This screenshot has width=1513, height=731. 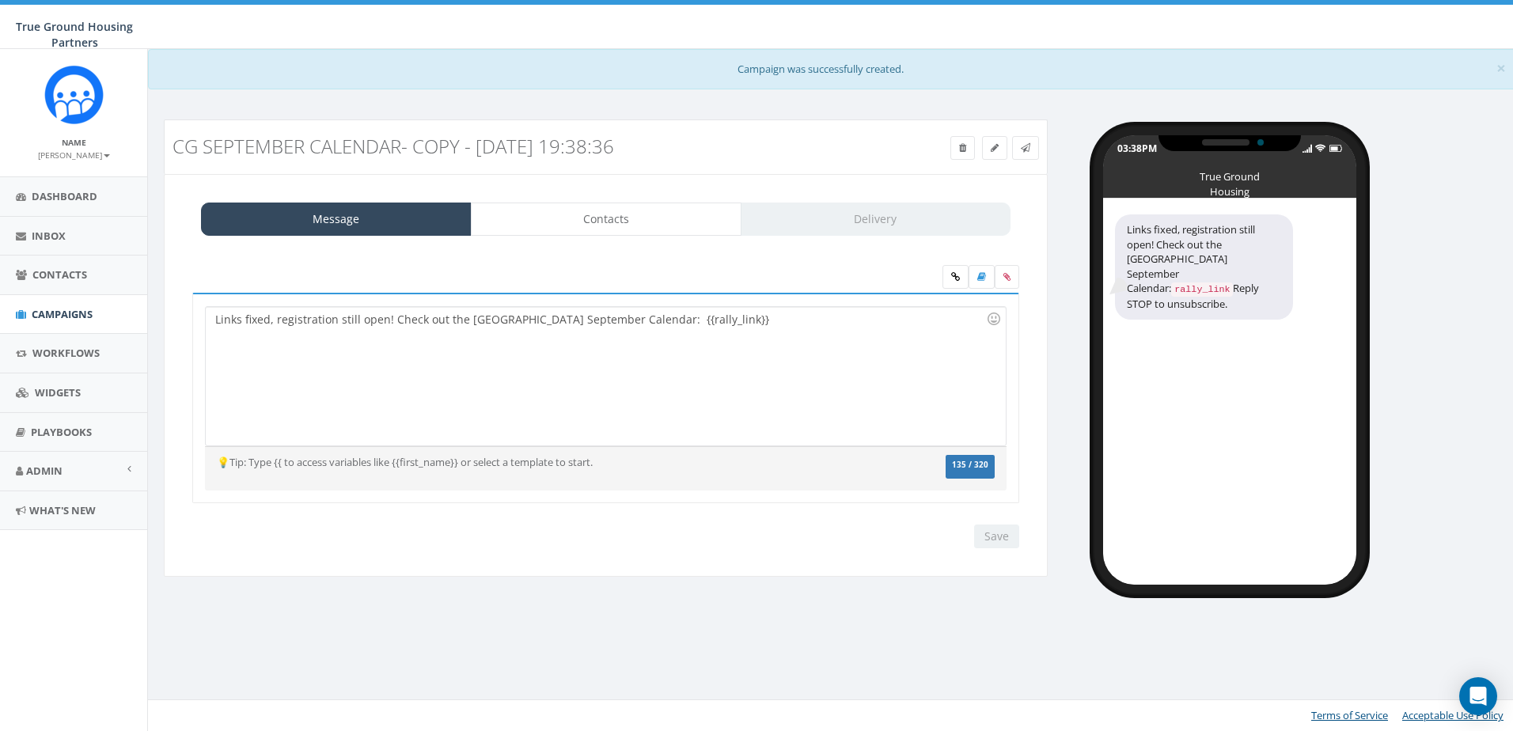 What do you see at coordinates (66, 353) in the screenshot?
I see `span: Workflows` at bounding box center [66, 353].